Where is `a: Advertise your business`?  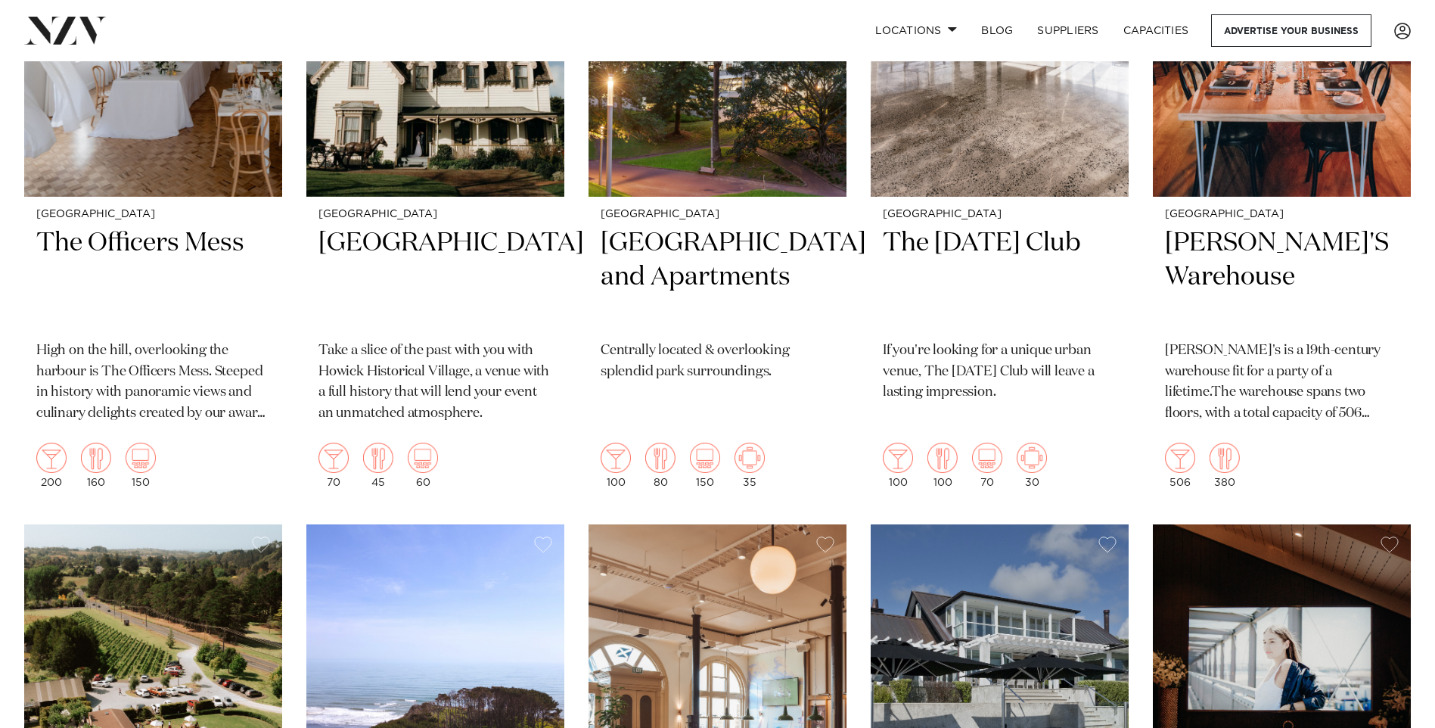
a: Advertise your business is located at coordinates (1291, 30).